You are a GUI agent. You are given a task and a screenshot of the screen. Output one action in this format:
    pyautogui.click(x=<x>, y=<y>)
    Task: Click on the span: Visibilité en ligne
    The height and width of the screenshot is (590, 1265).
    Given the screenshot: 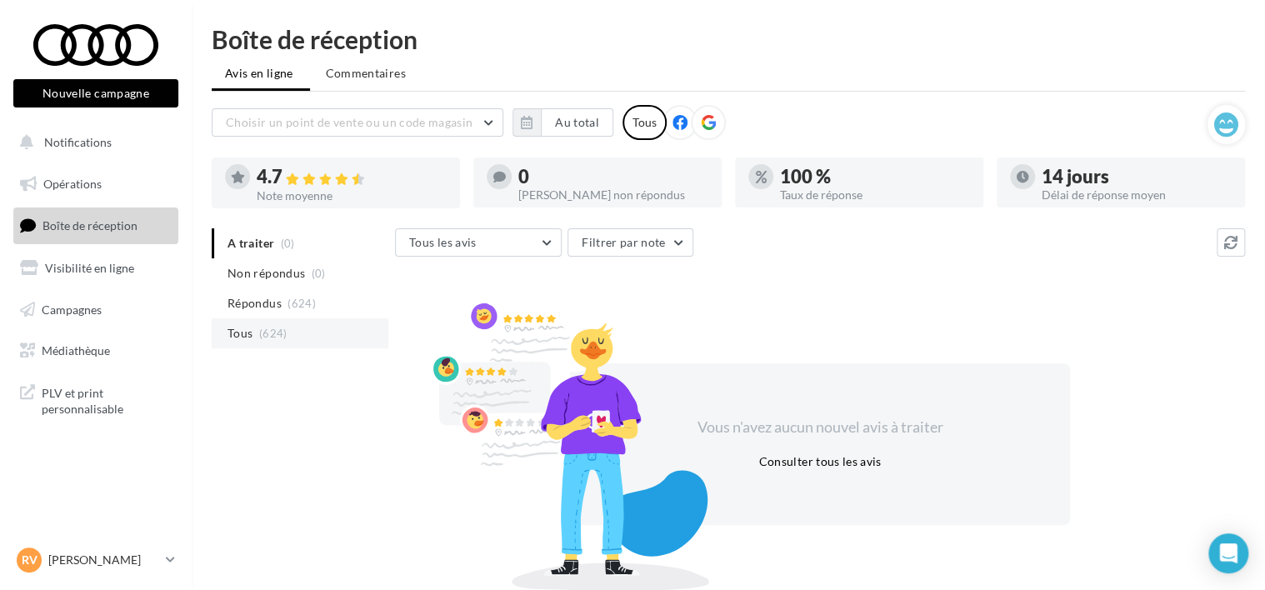 What is the action you would take?
    pyautogui.click(x=89, y=268)
    